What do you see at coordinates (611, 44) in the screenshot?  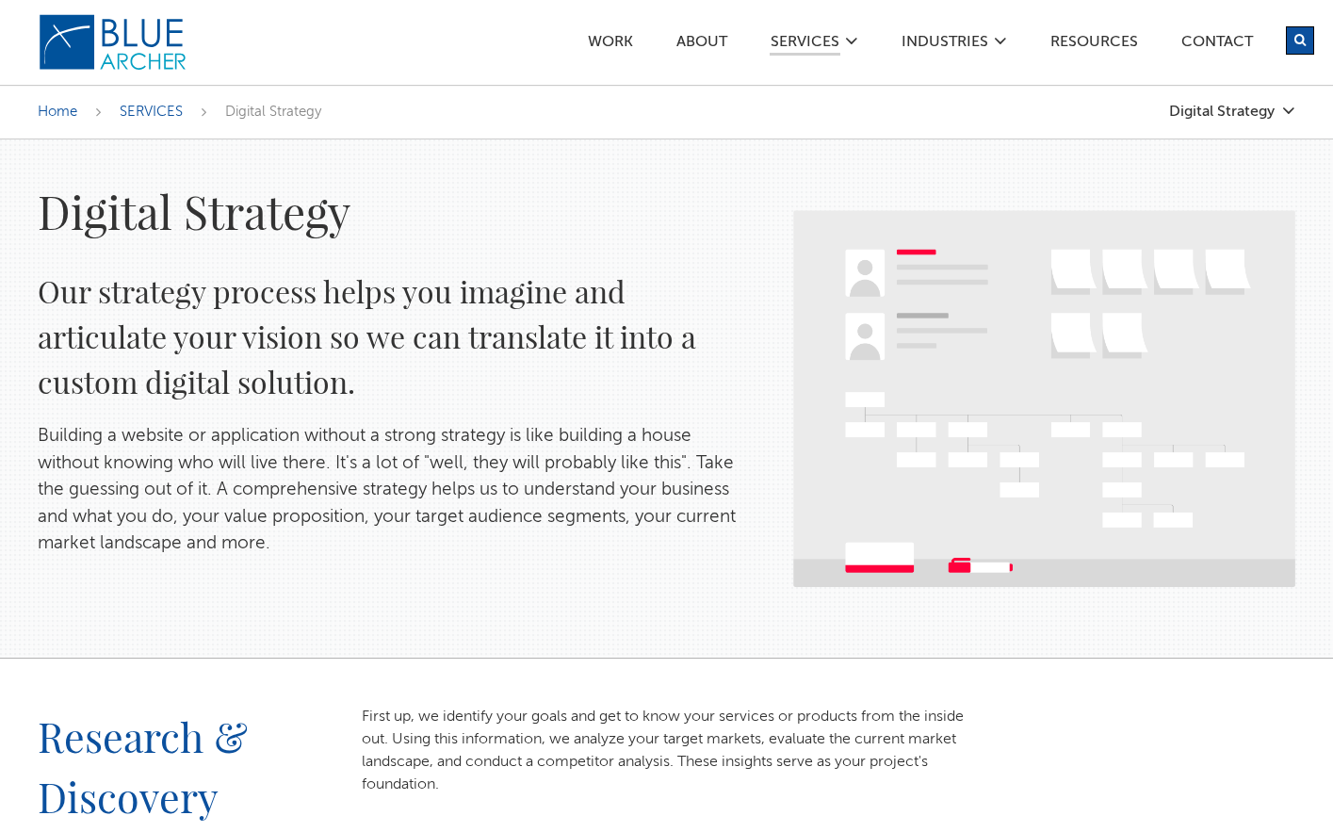 I see `a: Work` at bounding box center [611, 44].